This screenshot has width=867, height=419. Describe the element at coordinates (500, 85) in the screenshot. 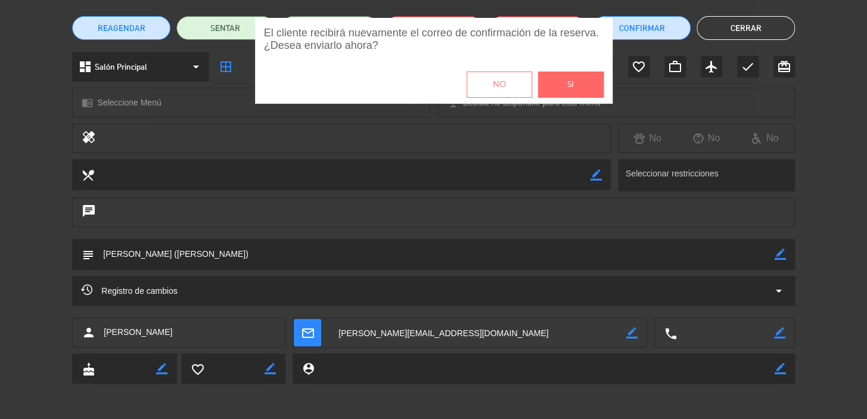

I see `button: No` at that location.